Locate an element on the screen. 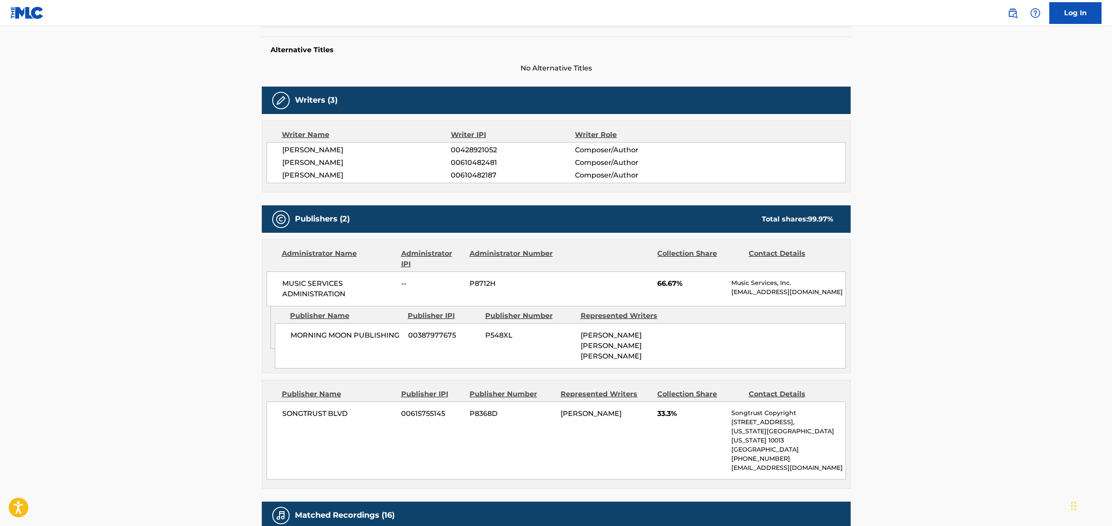 The width and height of the screenshot is (1112, 526). span: P8368D is located at coordinates (512, 414).